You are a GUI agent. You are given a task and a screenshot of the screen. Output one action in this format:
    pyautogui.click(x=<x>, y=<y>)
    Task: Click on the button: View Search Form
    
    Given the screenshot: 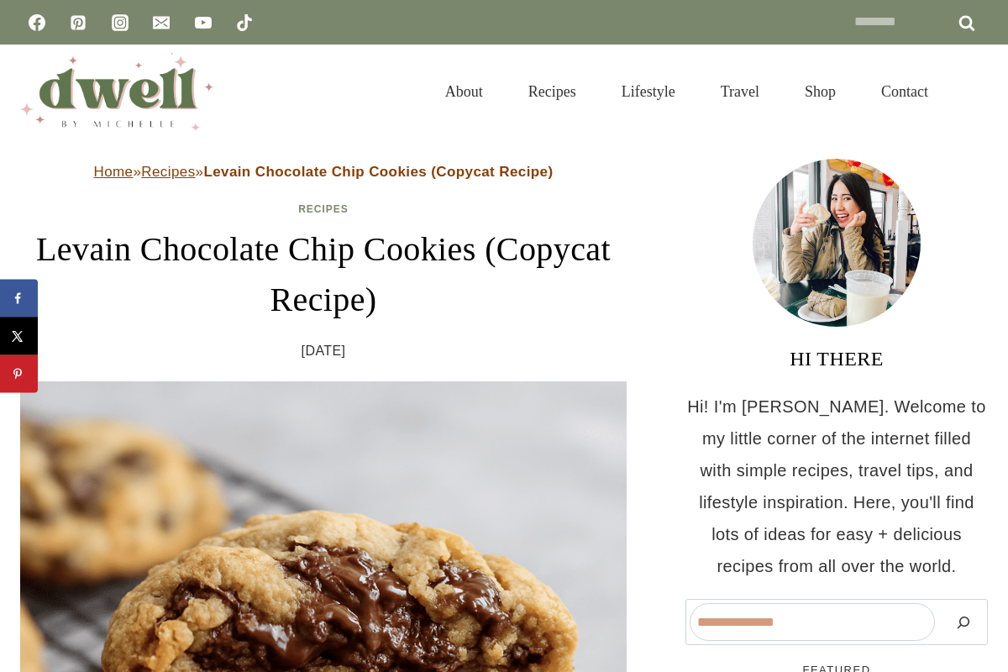 What is the action you would take?
    pyautogui.click(x=974, y=92)
    